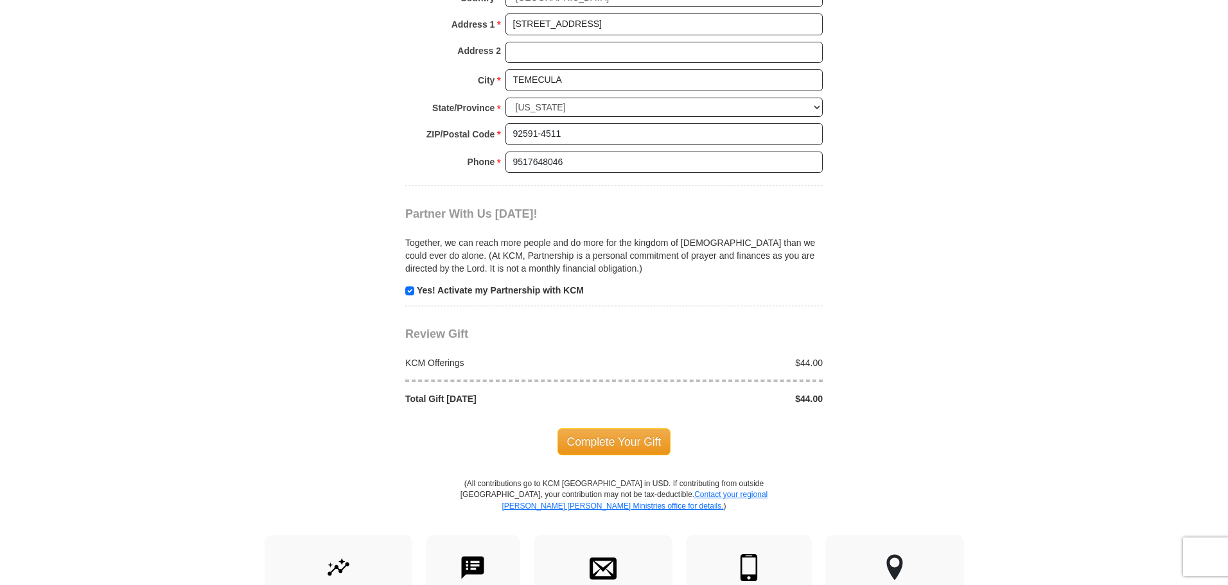 The width and height of the screenshot is (1228, 585). Describe the element at coordinates (463, 108) in the screenshot. I see `strong: State/Province` at that location.